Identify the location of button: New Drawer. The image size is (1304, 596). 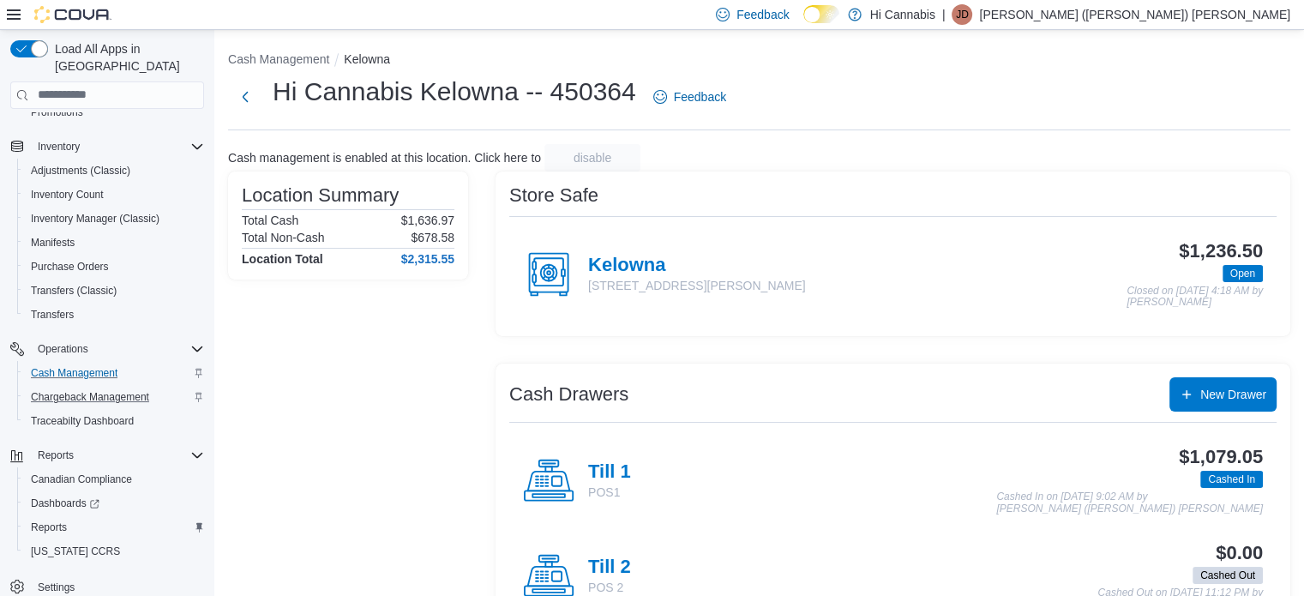
(1223, 394).